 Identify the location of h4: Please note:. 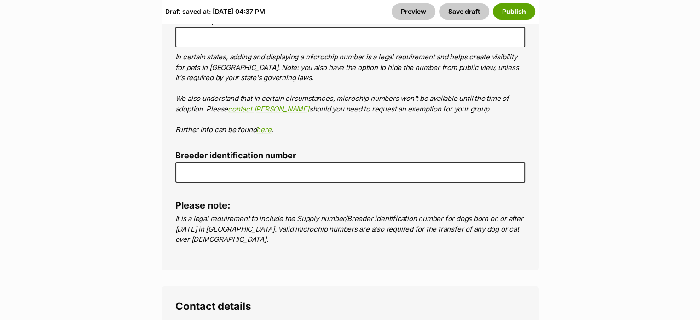
(350, 205).